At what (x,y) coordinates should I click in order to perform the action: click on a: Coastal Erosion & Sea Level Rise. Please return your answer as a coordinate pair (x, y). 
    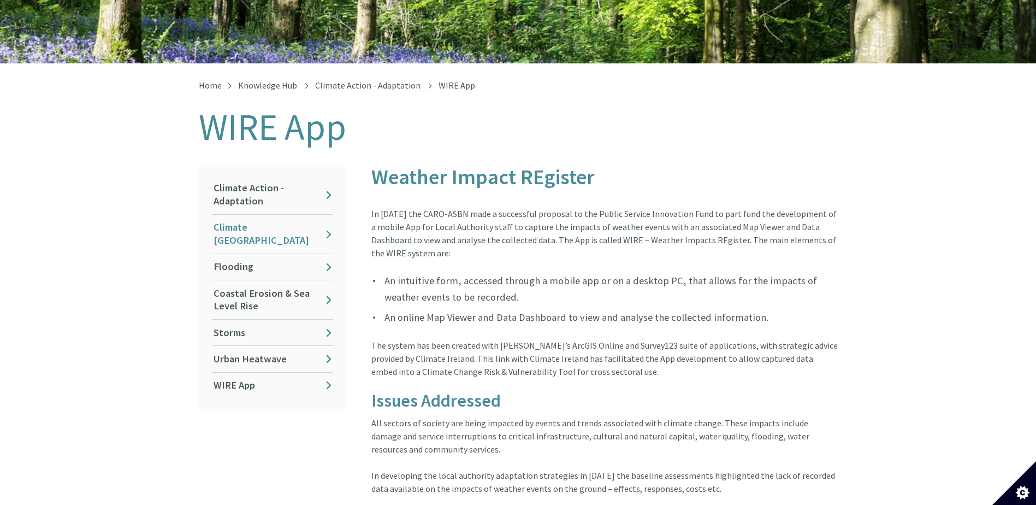
    Looking at the image, I should click on (272, 299).